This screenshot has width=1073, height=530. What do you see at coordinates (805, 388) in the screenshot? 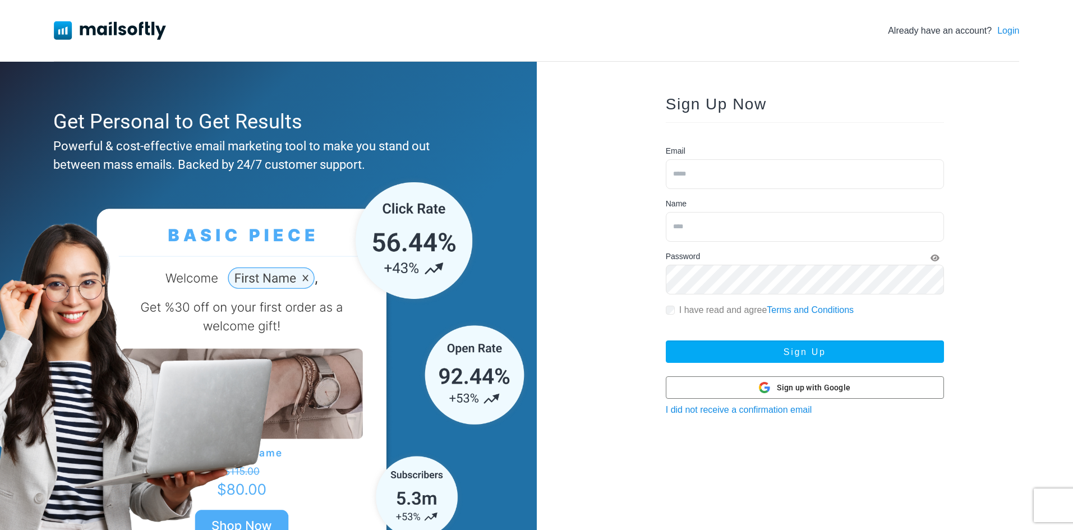
I see `a: Sign up with Google` at bounding box center [805, 388].